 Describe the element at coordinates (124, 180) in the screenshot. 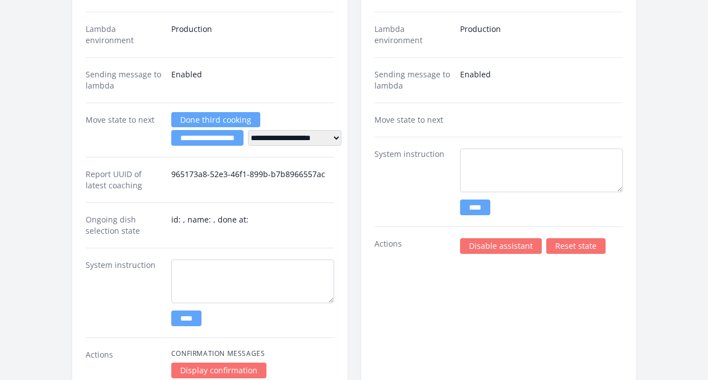

I see `dt: Report UUID of latest coaching` at that location.